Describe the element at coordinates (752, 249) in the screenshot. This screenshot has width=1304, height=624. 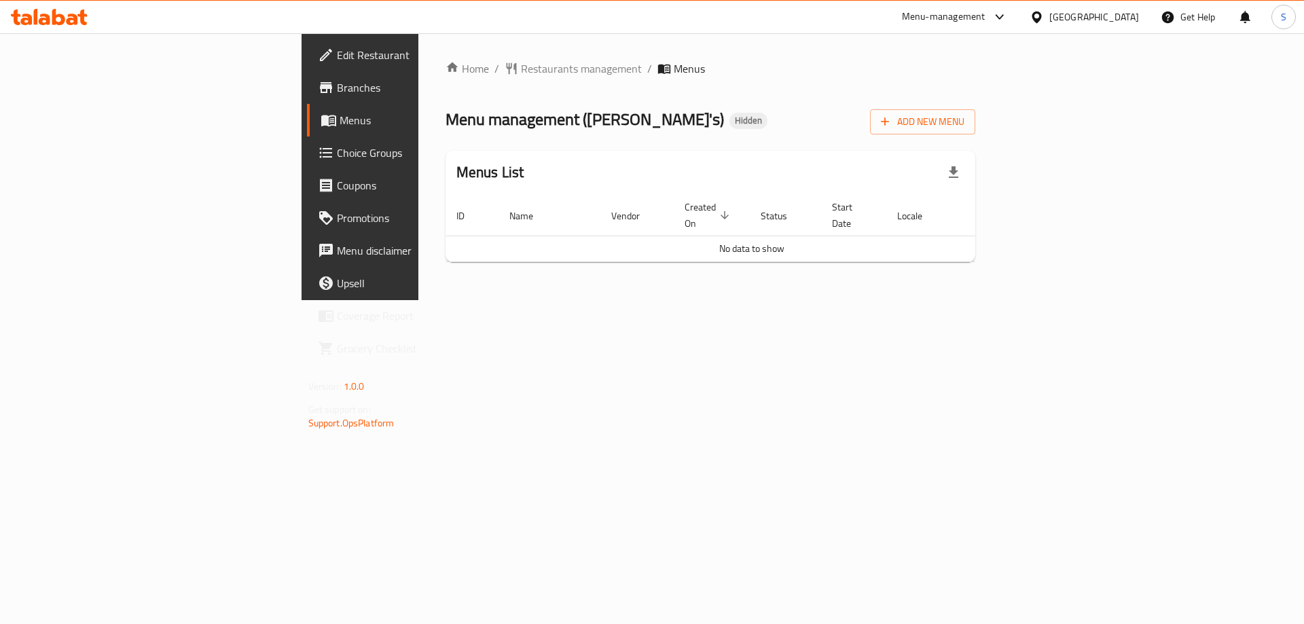
I see `span: No data to show` at that location.